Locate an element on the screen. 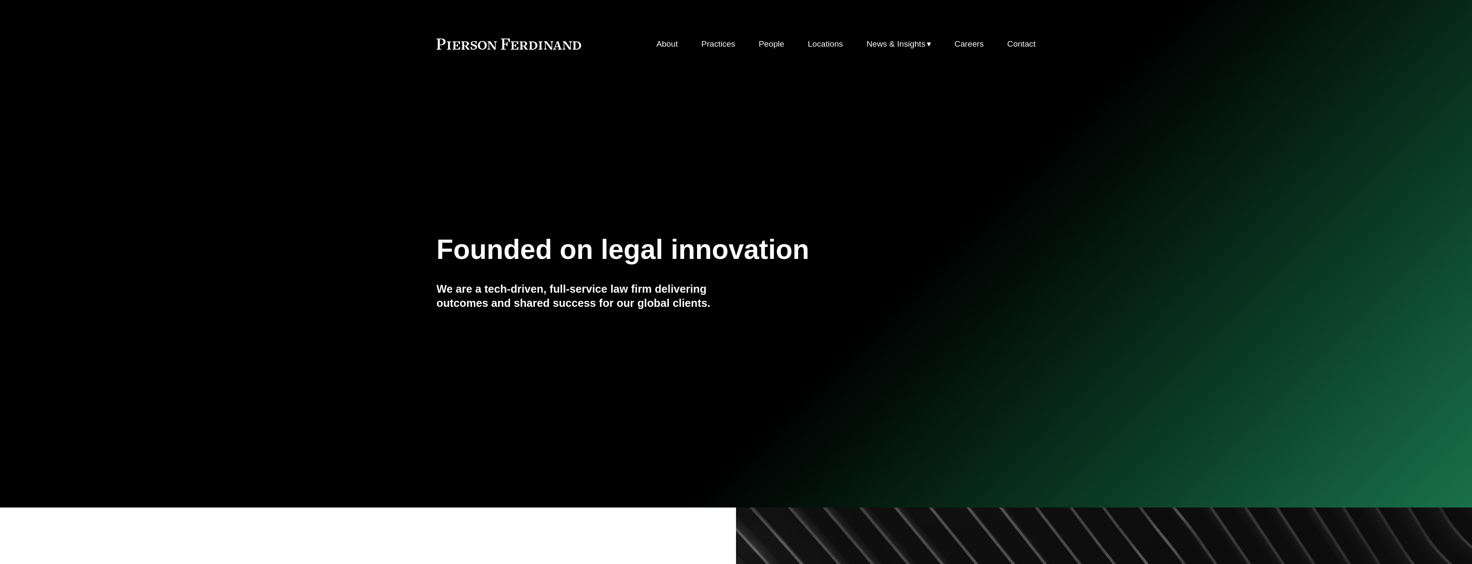 Image resolution: width=1472 pixels, height=564 pixels. a: Locations is located at coordinates (825, 44).